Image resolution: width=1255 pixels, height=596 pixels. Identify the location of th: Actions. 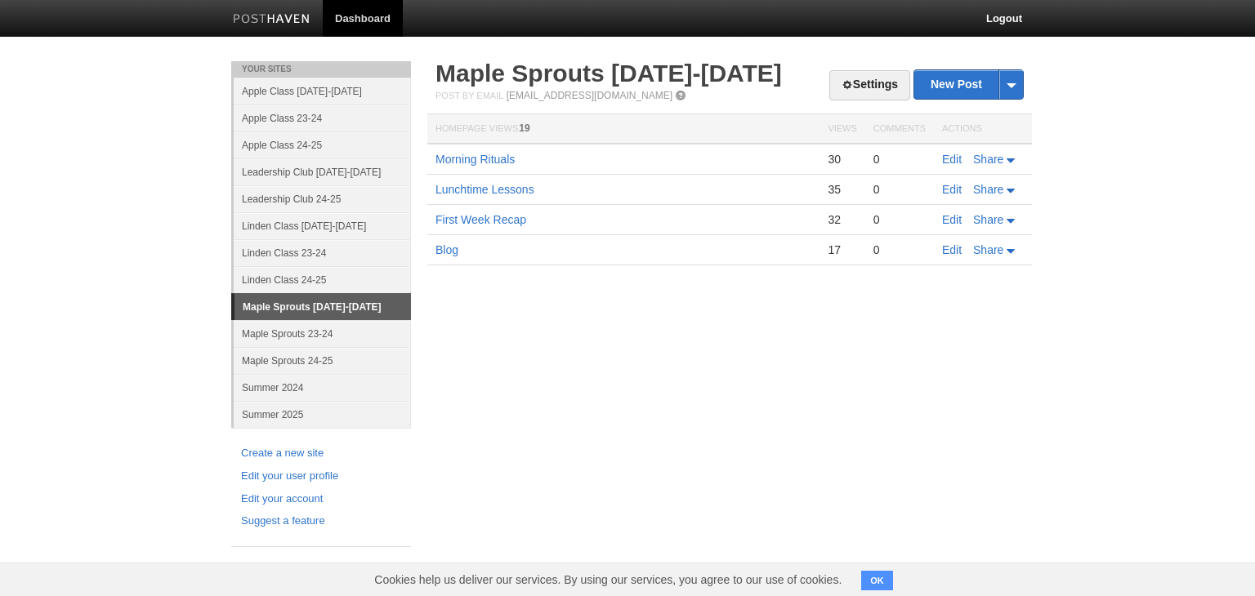
(983, 129).